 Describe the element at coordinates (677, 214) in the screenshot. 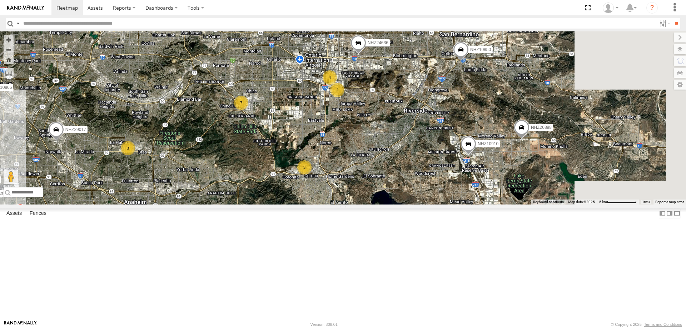

I see `label: Hide Summary Table` at that location.